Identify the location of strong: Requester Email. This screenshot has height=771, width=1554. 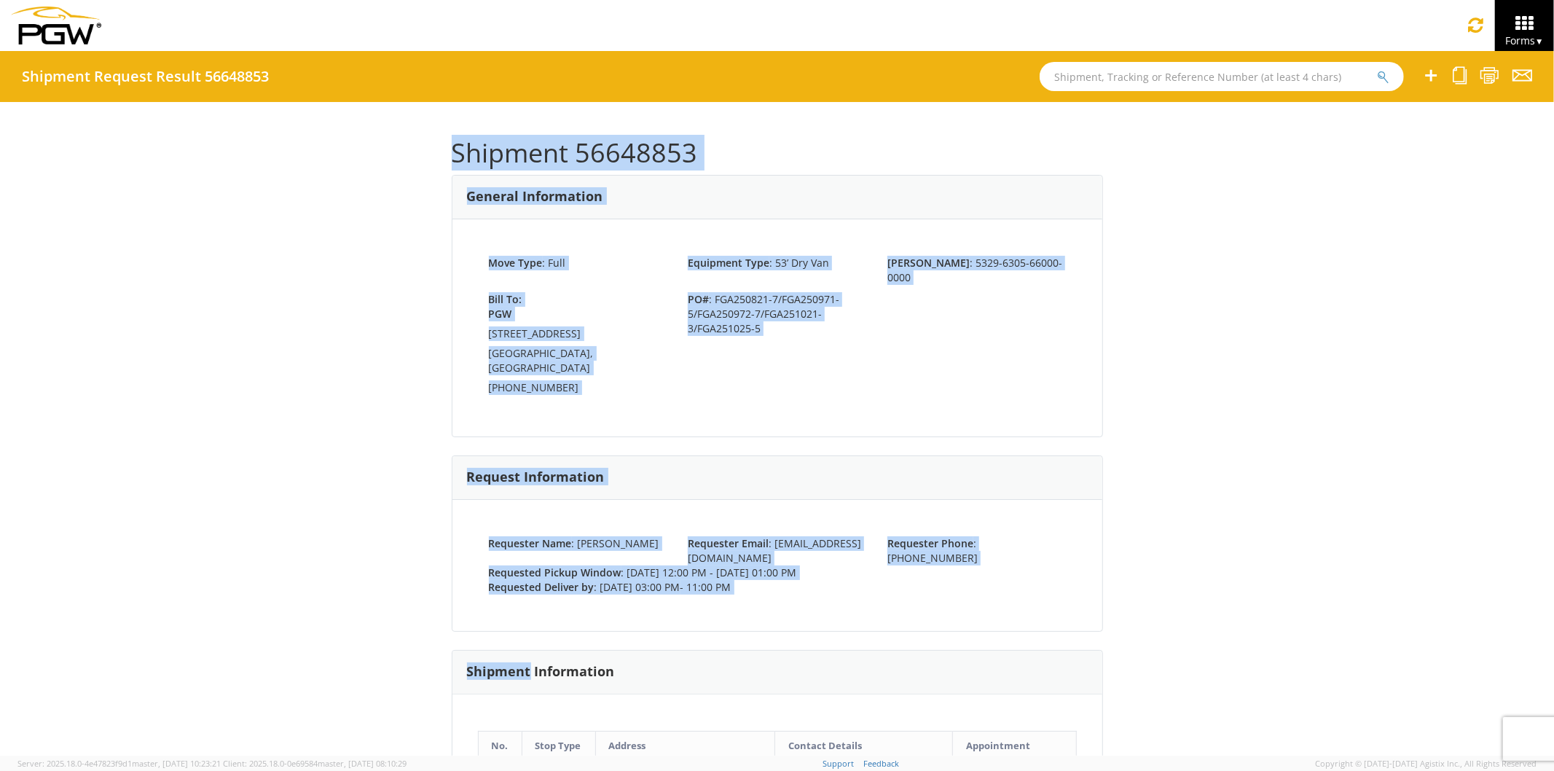
(728, 543).